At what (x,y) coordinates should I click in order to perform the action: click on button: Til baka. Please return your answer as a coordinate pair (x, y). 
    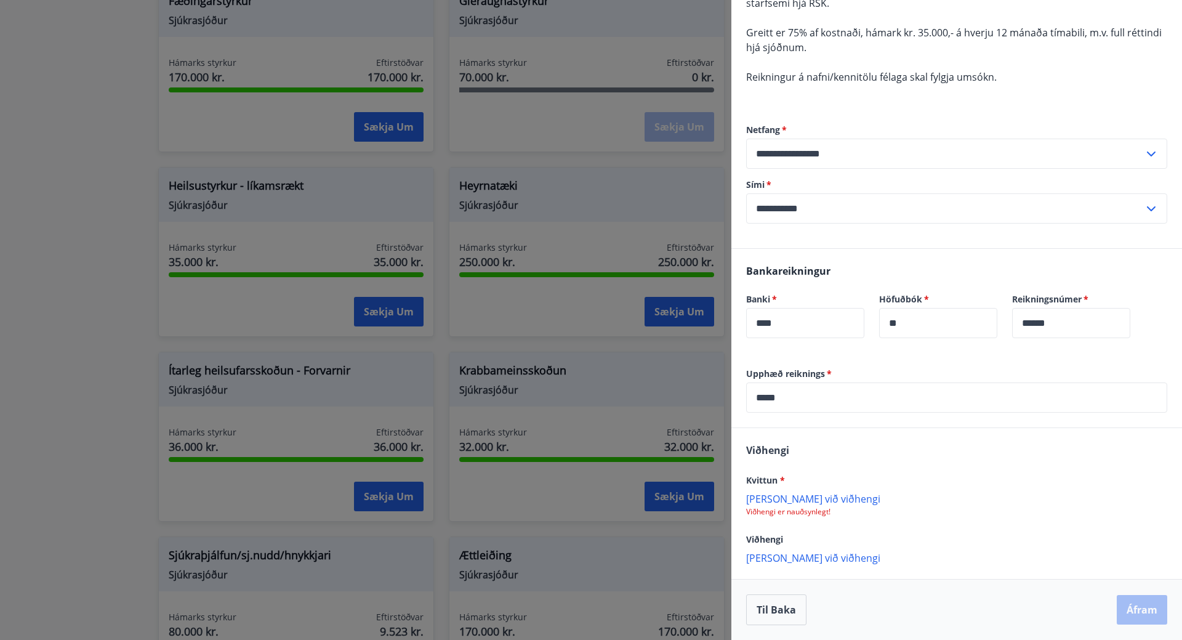
    Looking at the image, I should click on (776, 610).